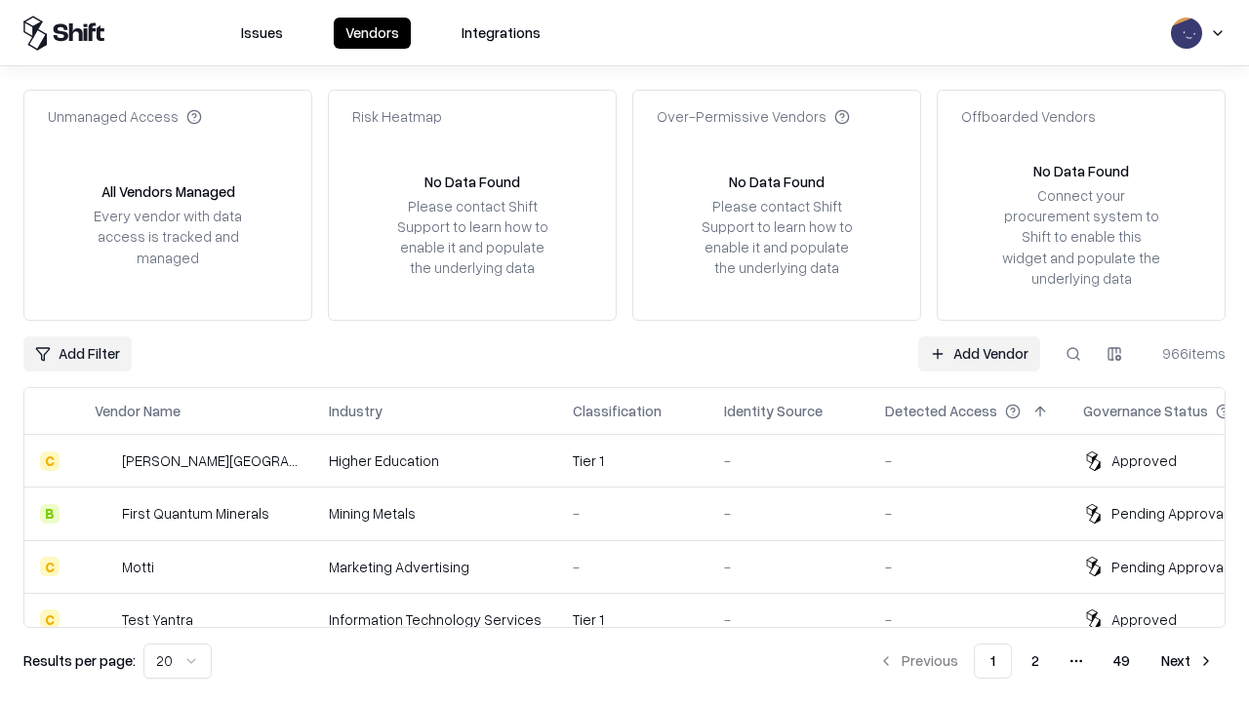  Describe the element at coordinates (1035, 661) in the screenshot. I see `button: 2` at that location.